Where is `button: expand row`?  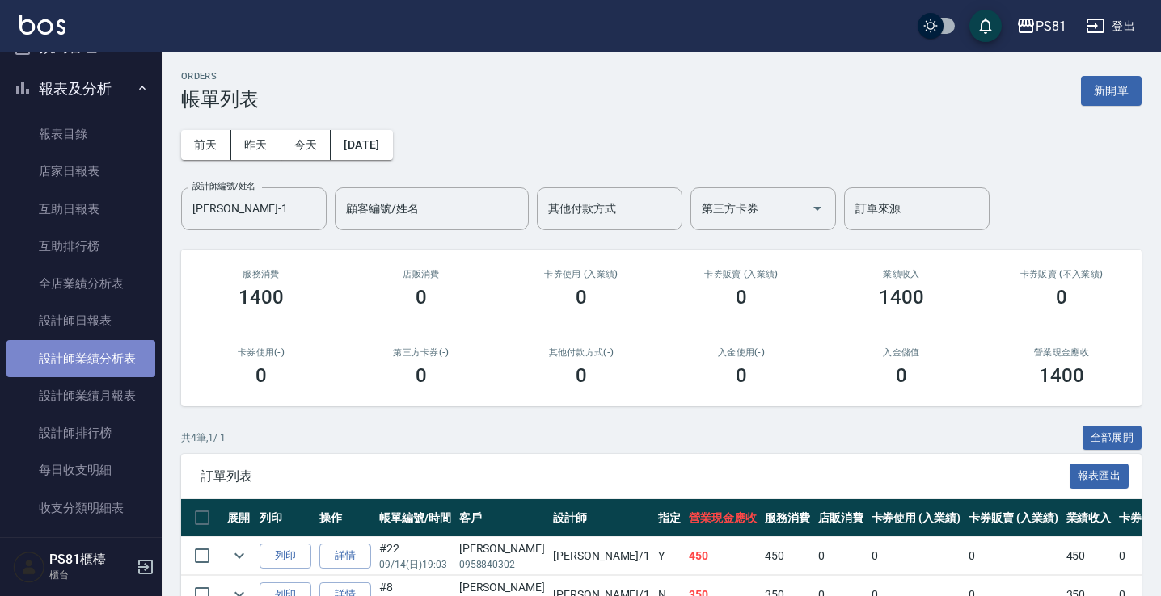 button: expand row is located at coordinates (239, 556).